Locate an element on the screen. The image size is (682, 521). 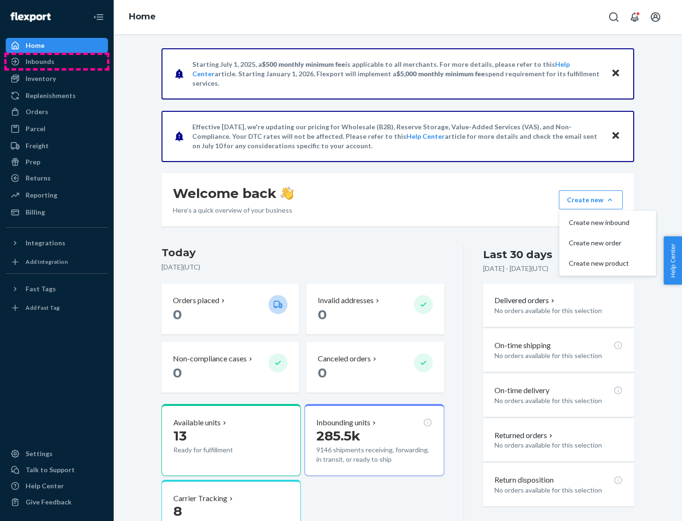
button: Create new product is located at coordinates (608, 263).